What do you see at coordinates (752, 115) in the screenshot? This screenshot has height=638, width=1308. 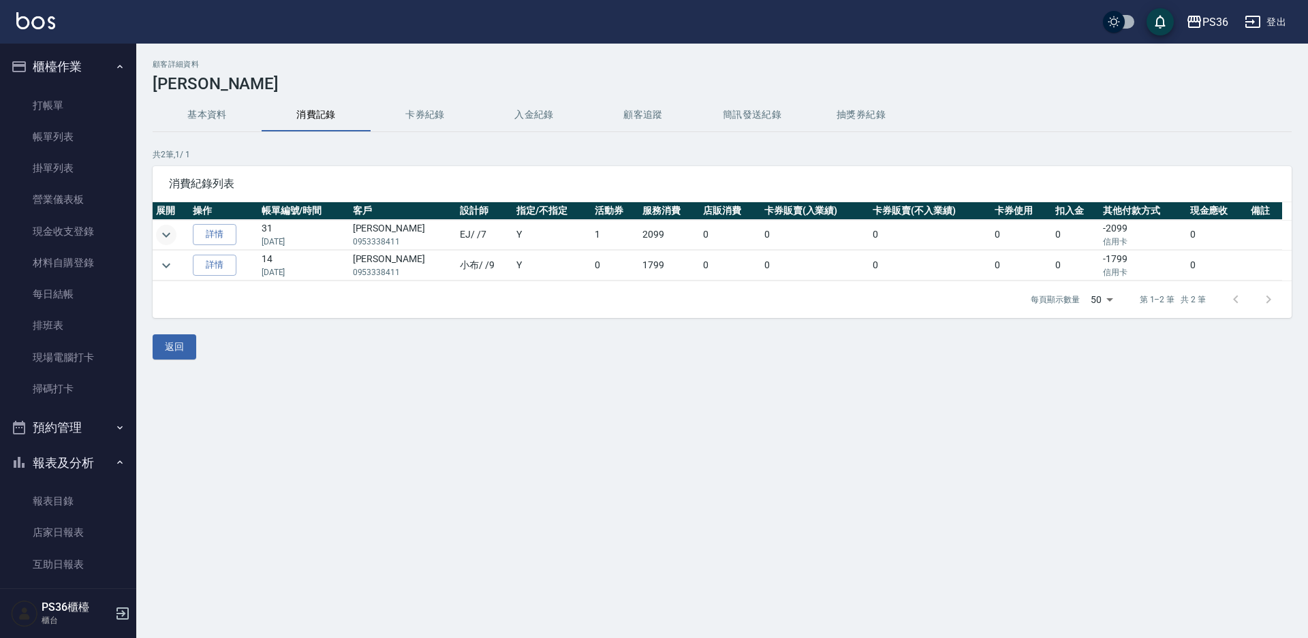 I see `button: 簡訊發送紀錄` at bounding box center [752, 115].